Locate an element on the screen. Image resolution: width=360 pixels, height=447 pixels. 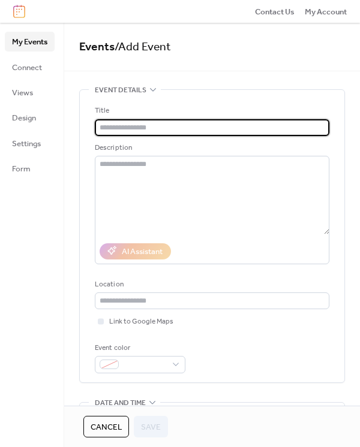
span: My Account is located at coordinates (326, 12).